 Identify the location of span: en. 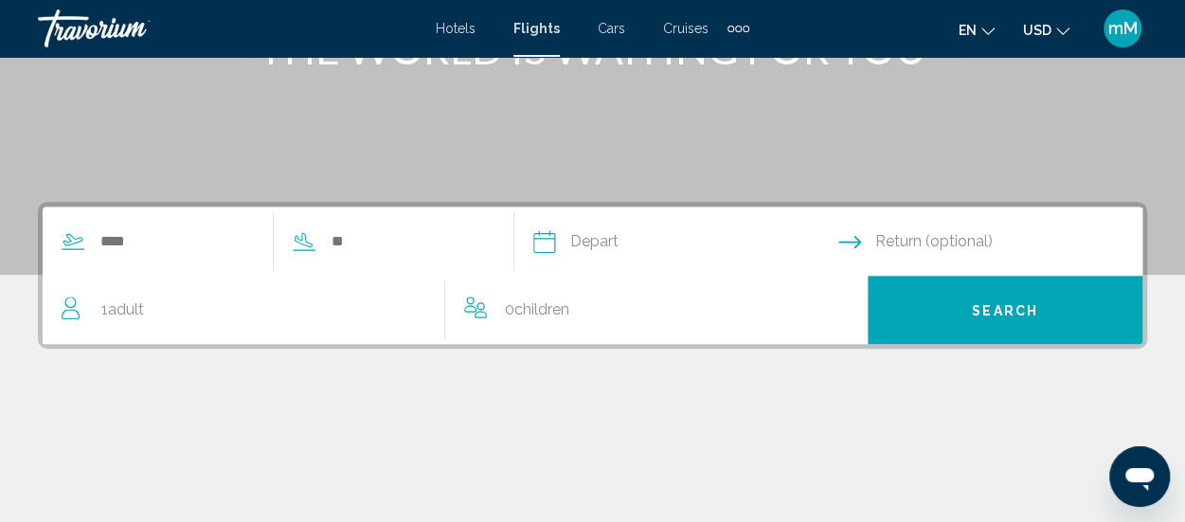
(967, 30).